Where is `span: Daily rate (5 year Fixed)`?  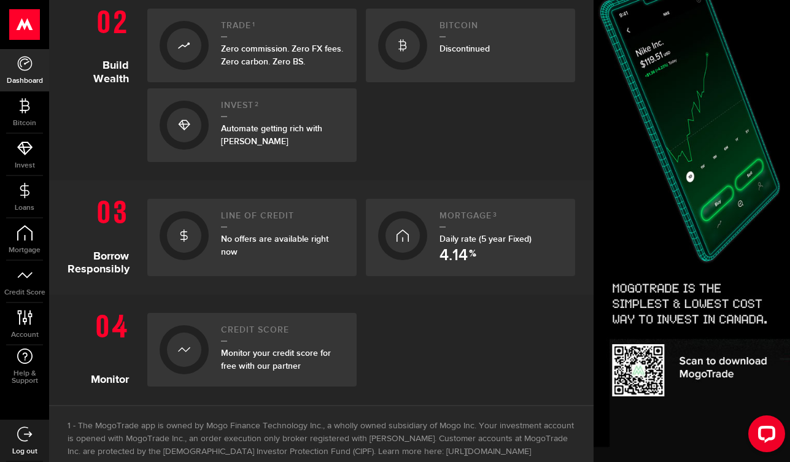 span: Daily rate (5 year Fixed) is located at coordinates (485, 239).